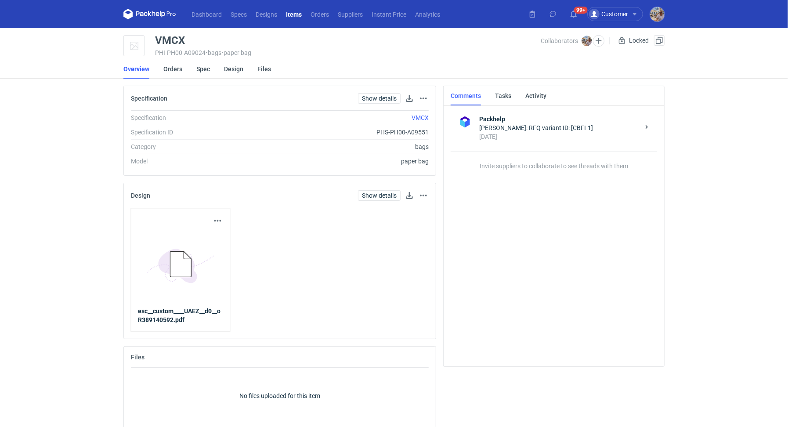 The height and width of the screenshot is (427, 788). I want to click on a: Comments, so click(466, 96).